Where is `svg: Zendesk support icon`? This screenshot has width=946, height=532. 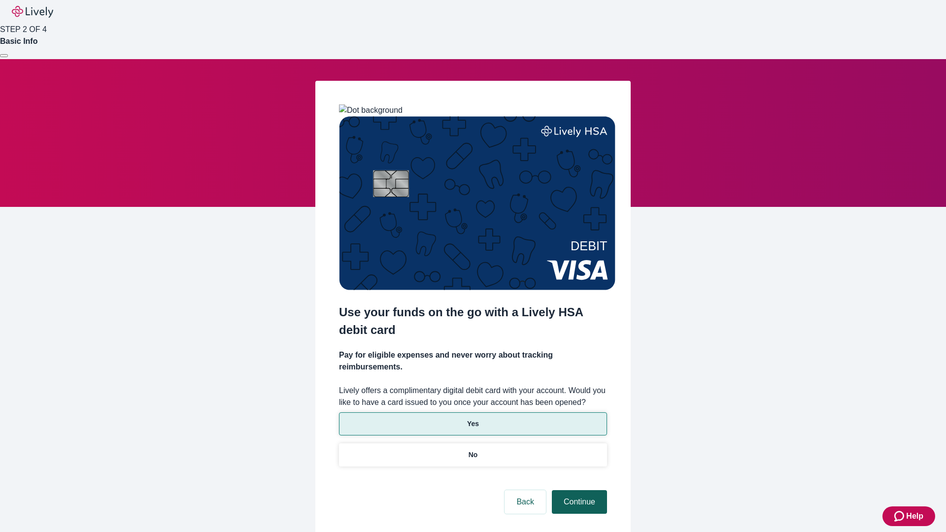 svg: Zendesk support icon is located at coordinates (901, 517).